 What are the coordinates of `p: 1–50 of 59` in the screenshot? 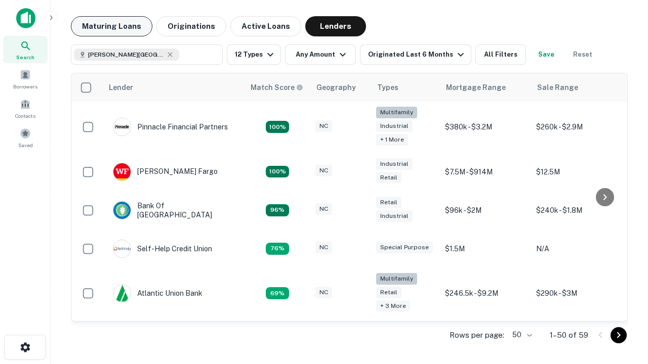 It's located at (569, 336).